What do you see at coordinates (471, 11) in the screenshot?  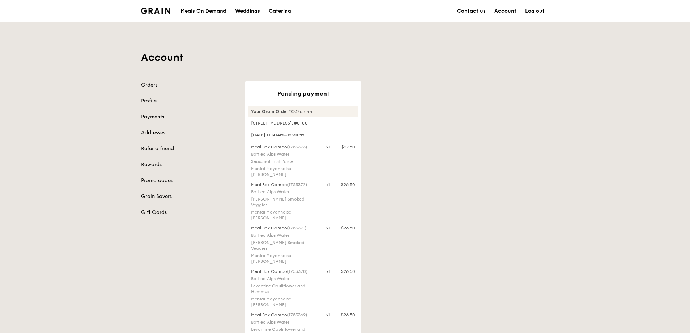 I see `a: Contact us` at bounding box center [471, 11].